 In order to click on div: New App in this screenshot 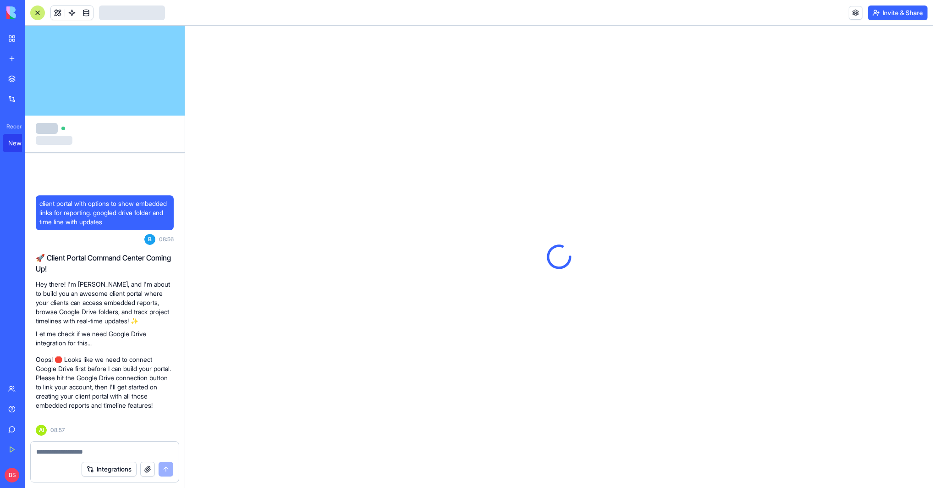, I will do `click(21, 143)`.